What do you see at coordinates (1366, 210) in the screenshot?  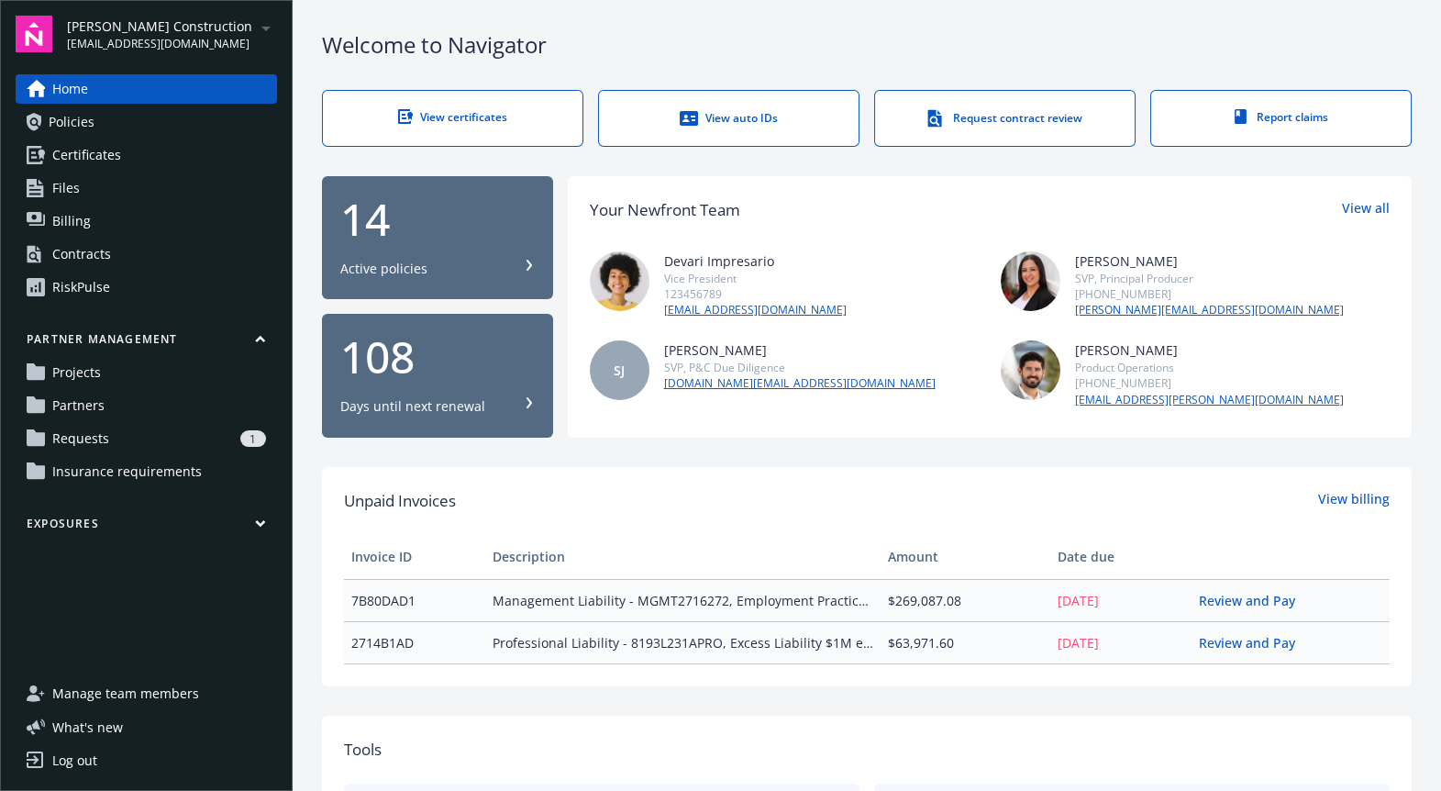 I see `a: View all` at bounding box center [1366, 210].